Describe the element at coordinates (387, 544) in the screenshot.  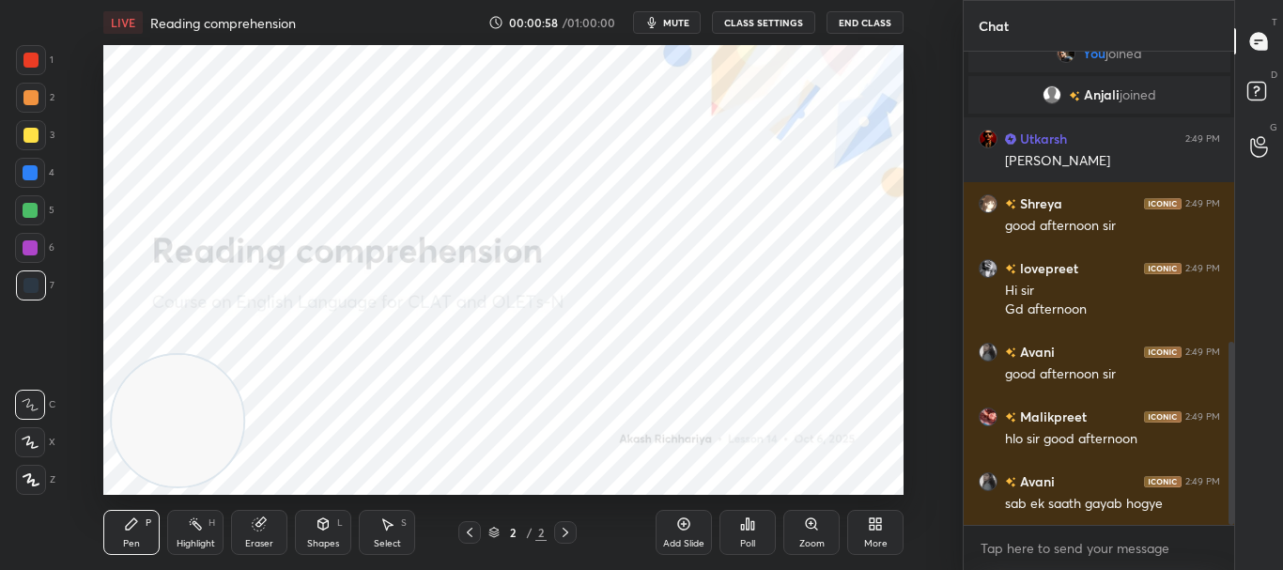
I see `div: Select` at that location.